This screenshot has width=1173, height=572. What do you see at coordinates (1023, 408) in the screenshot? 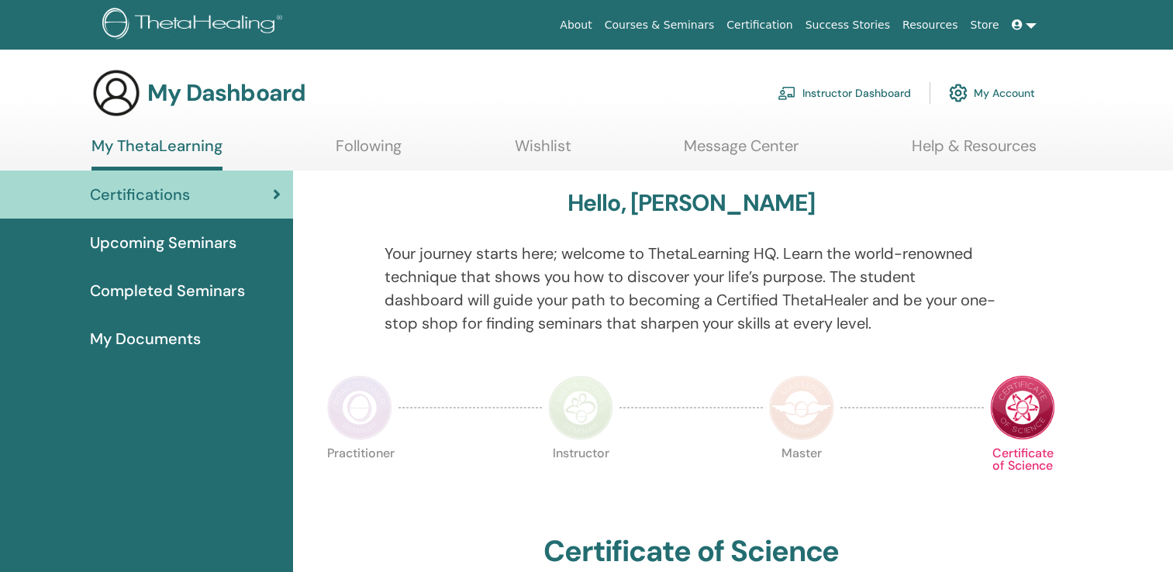
I see `img: Certificate of Science` at bounding box center [1023, 408].